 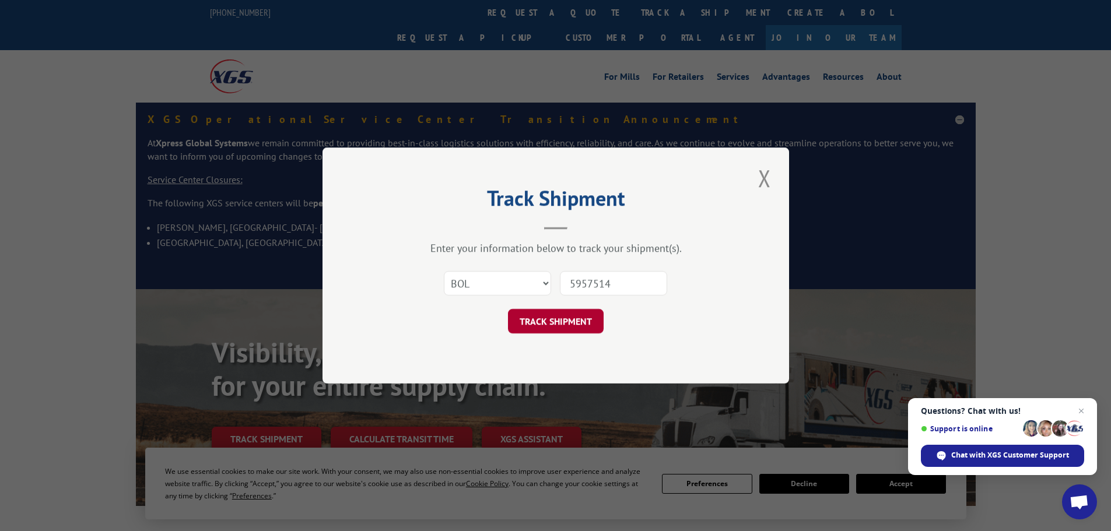 What do you see at coordinates (556, 201) in the screenshot?
I see `h2: Track Shipment` at bounding box center [556, 201].